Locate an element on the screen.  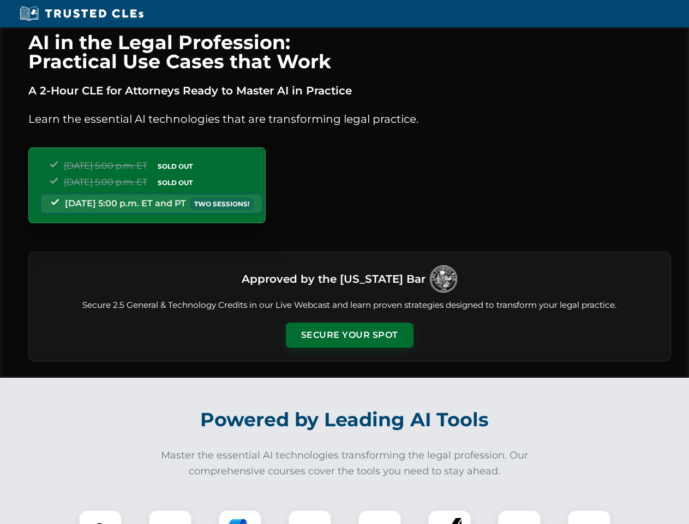
p: Learn the essential AI technologies that are transforming legal practice. is located at coordinates (350, 119).